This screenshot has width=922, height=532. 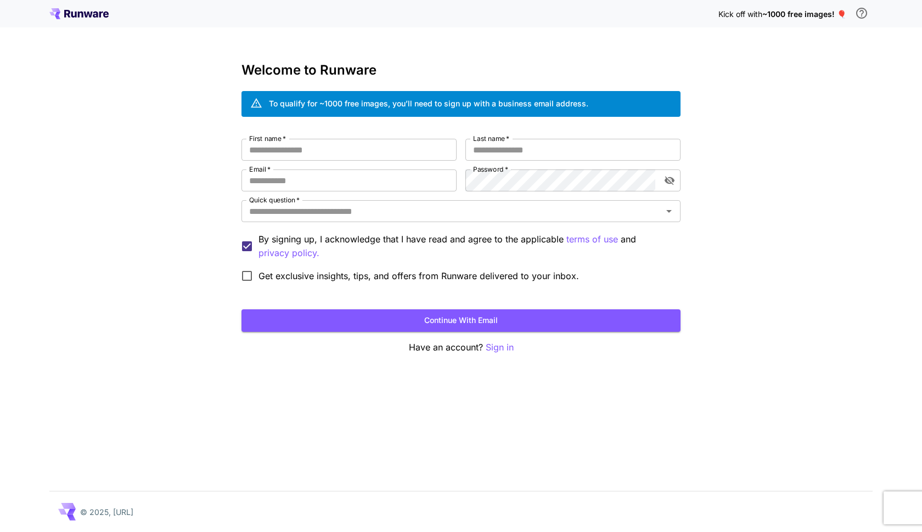 I want to click on button: Open, so click(x=669, y=211).